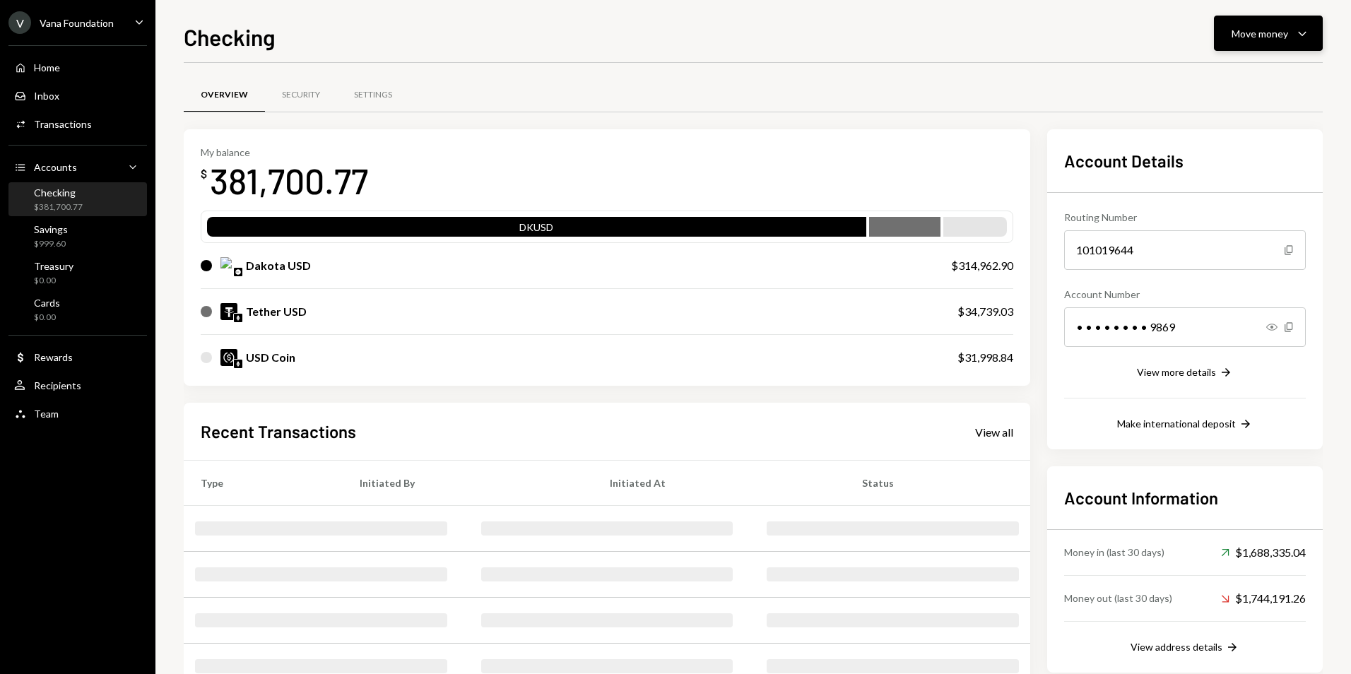 The image size is (1351, 674). What do you see at coordinates (78, 385) in the screenshot?
I see `a: Recipients` at bounding box center [78, 385].